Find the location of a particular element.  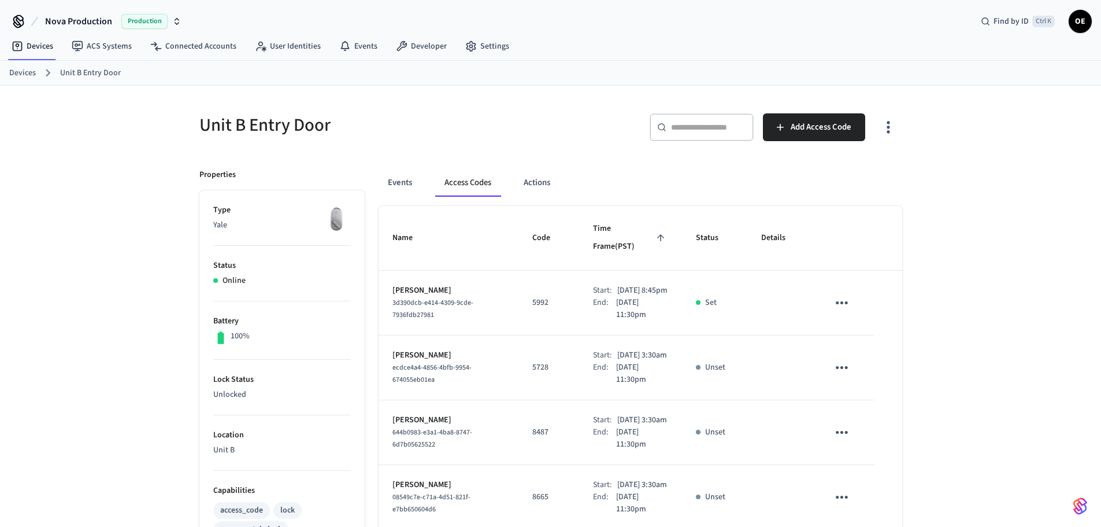

p: Set is located at coordinates (711, 302).